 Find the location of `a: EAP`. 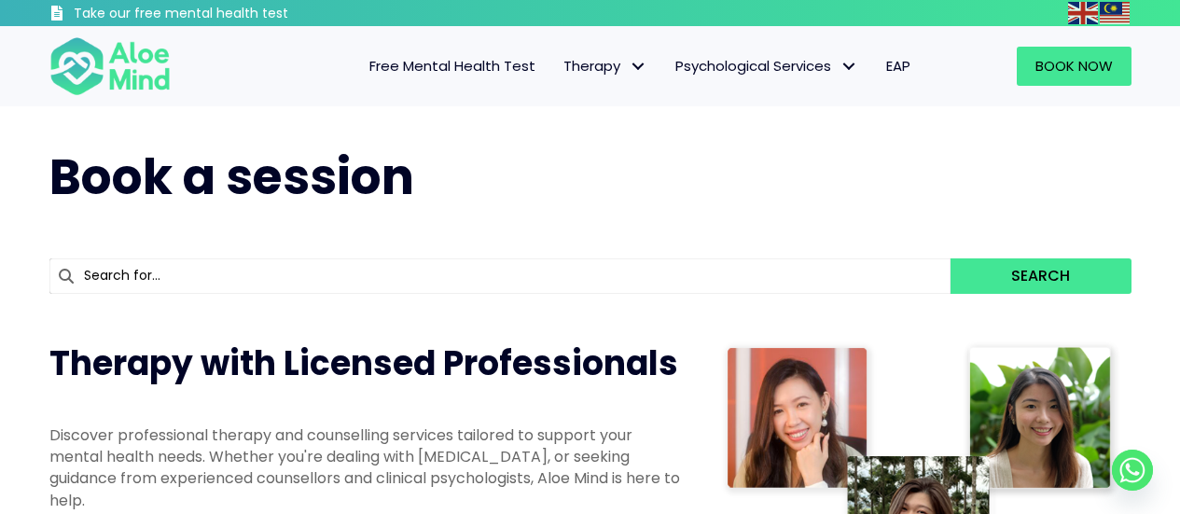

a: EAP is located at coordinates (898, 66).